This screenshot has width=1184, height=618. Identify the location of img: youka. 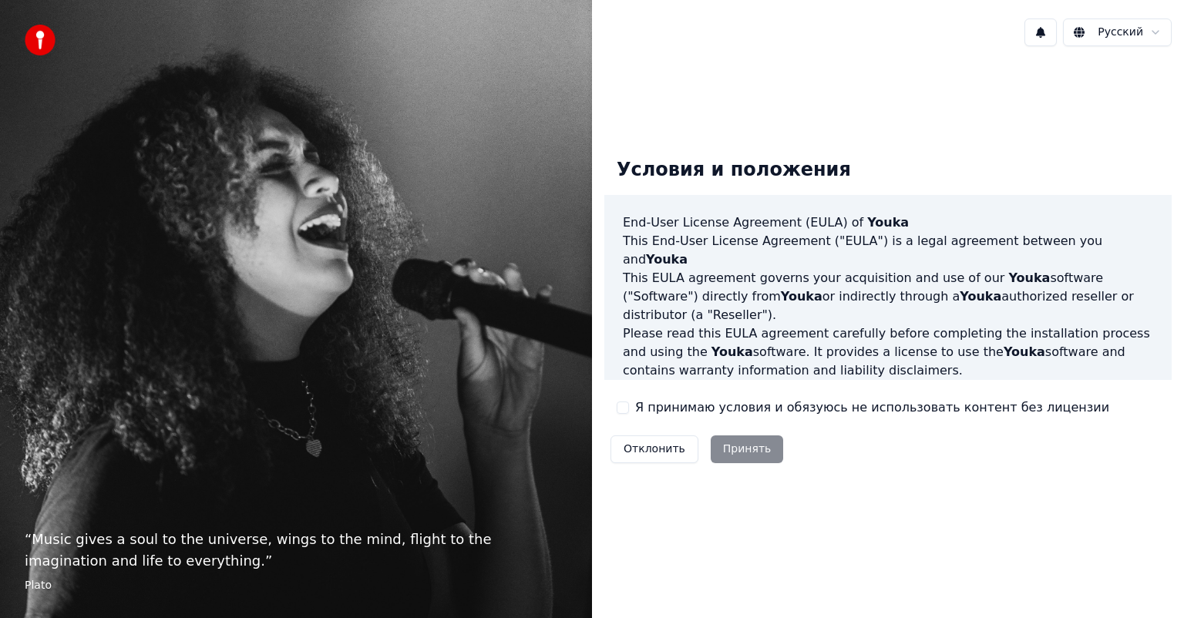
(40, 40).